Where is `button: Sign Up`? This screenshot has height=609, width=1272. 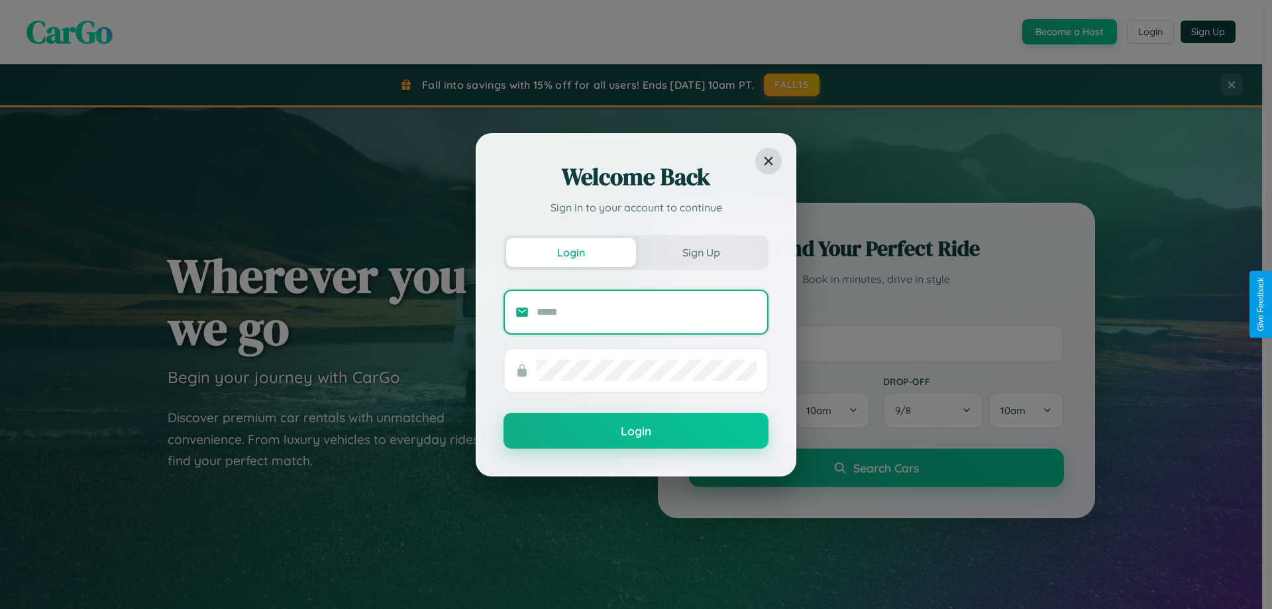 button: Sign Up is located at coordinates (701, 252).